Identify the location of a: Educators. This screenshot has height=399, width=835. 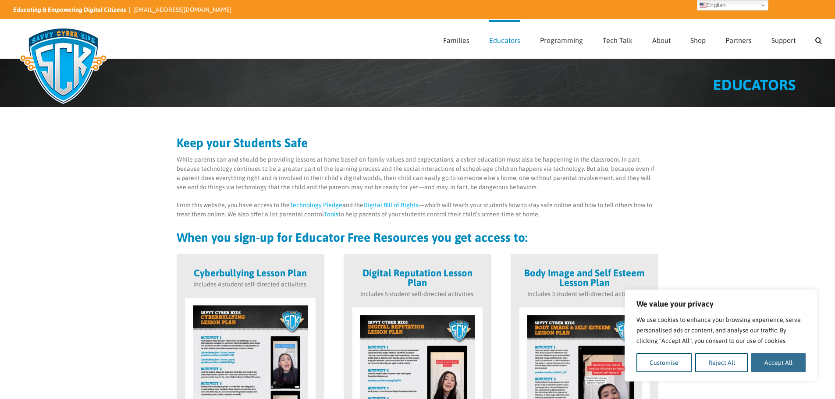
(504, 39).